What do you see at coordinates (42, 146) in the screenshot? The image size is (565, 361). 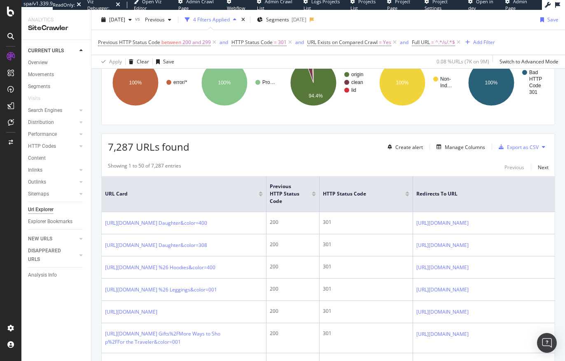 I see `div: HTTP Codes` at bounding box center [42, 146].